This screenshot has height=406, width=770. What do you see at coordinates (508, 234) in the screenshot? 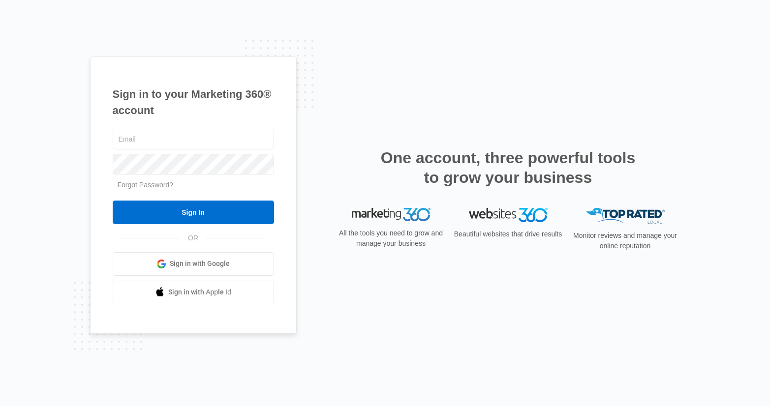
I see `p: Beautiful websites that drive results` at bounding box center [508, 234].